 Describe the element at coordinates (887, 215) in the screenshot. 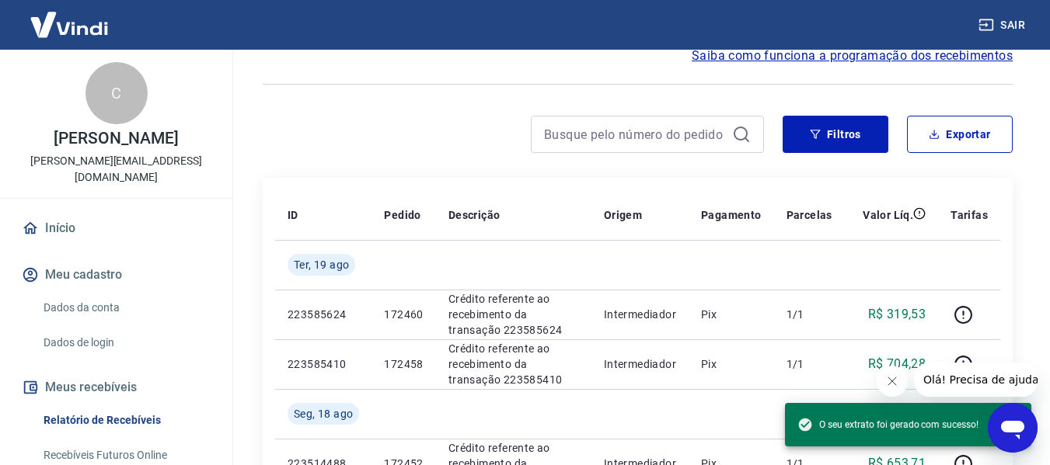

I see `p: Valor Líq.` at that location.